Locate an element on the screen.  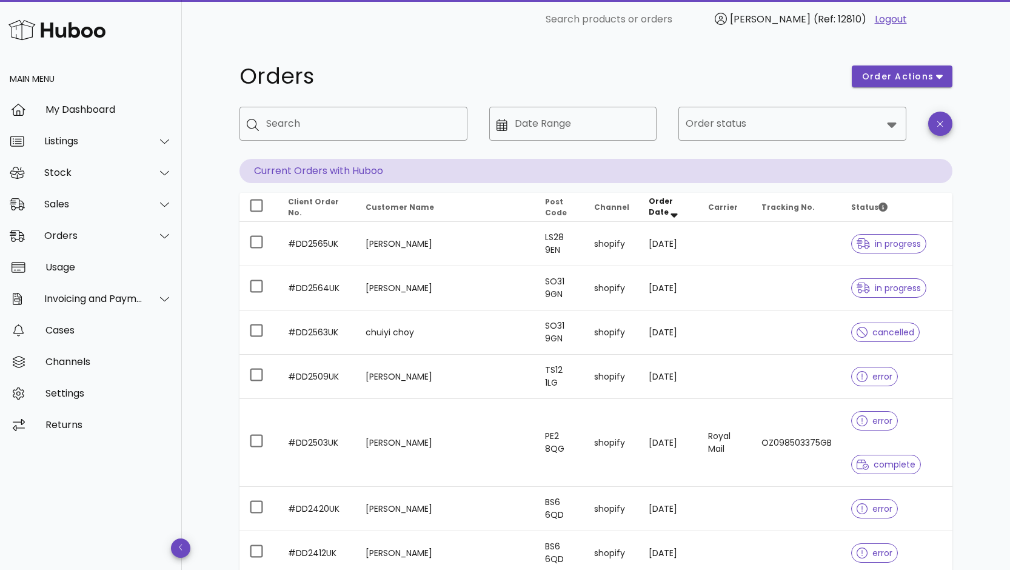
td: #DD2563UK is located at coordinates (317, 332).